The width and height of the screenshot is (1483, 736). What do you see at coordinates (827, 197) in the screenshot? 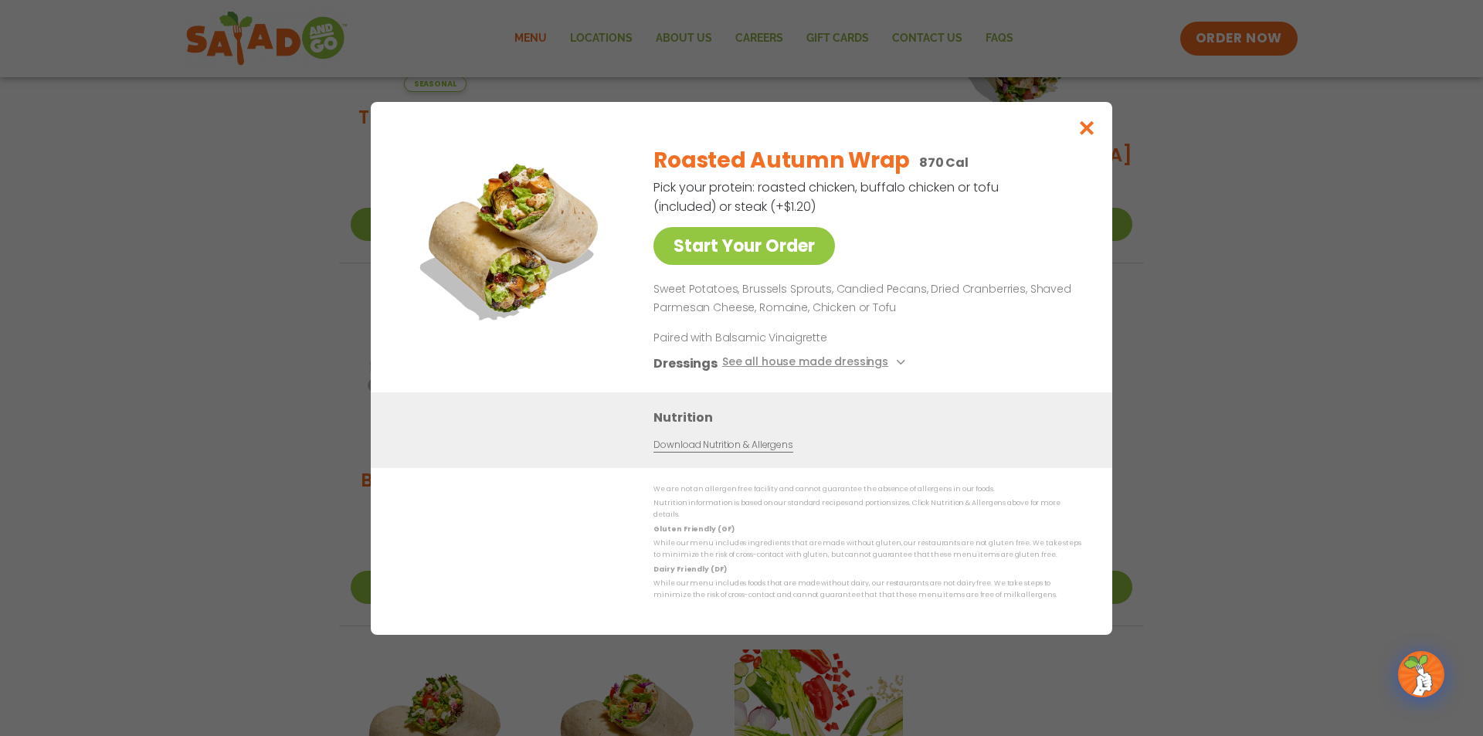
I see `p: Pick your protein: roasted chicken, buffalo chicken or tofu (included) or steak (+$1.20)` at bounding box center [827, 197].